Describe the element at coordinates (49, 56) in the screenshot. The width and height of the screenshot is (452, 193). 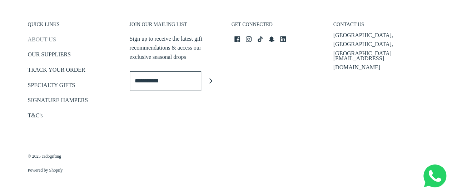
I see `a: OUR SUPPLIERS` at that location.